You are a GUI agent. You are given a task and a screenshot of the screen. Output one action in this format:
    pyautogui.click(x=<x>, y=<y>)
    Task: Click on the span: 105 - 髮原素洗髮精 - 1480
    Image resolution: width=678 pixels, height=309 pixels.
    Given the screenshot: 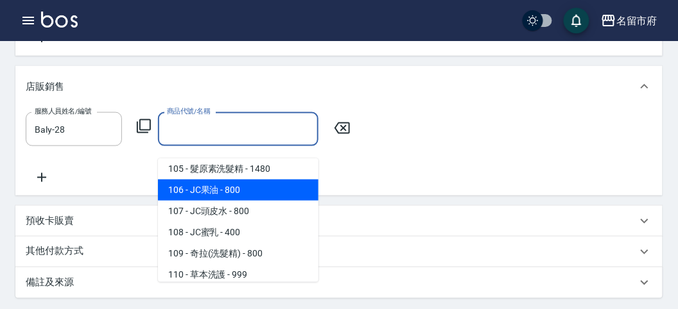 What is the action you would take?
    pyautogui.click(x=238, y=169)
    